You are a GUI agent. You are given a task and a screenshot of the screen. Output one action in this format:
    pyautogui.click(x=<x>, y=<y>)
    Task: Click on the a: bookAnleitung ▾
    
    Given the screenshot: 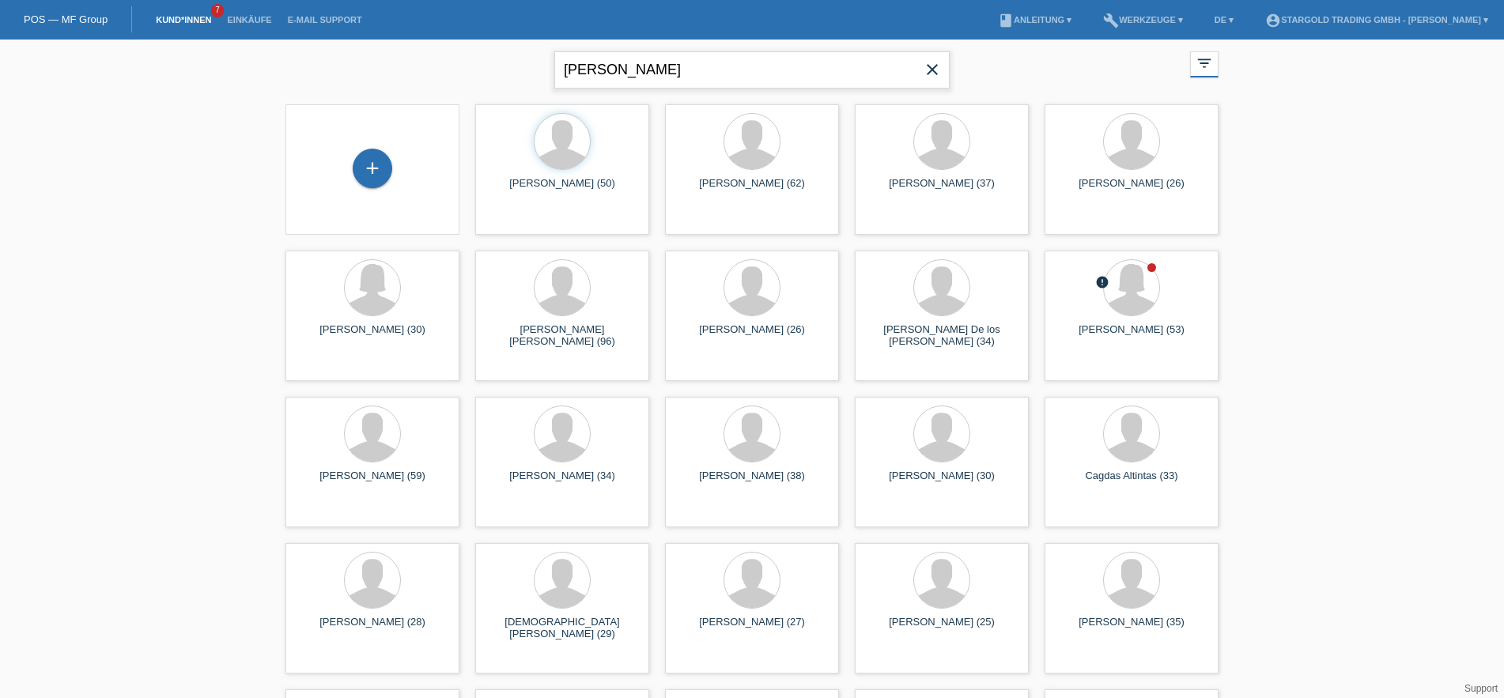 What is the action you would take?
    pyautogui.click(x=1034, y=20)
    